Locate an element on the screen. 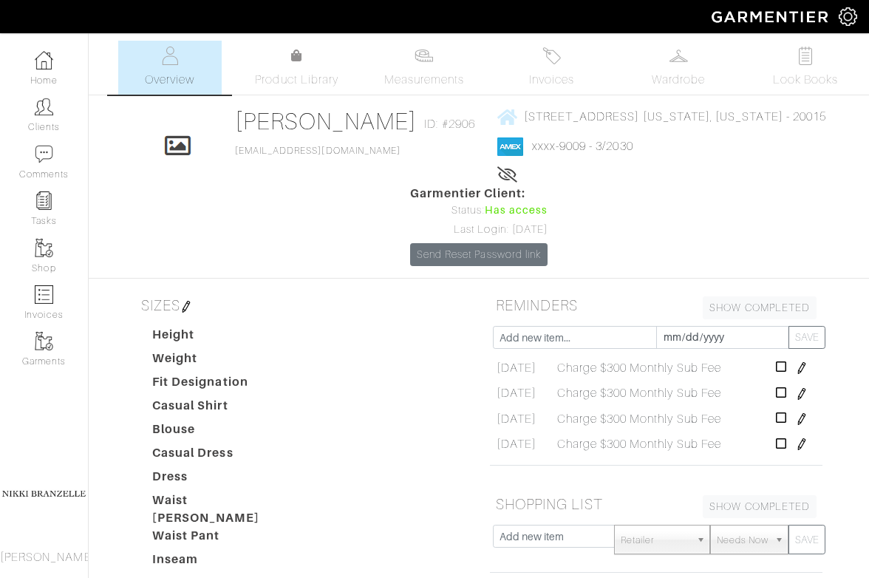  dt: Casual Shirt is located at coordinates (211, 408).